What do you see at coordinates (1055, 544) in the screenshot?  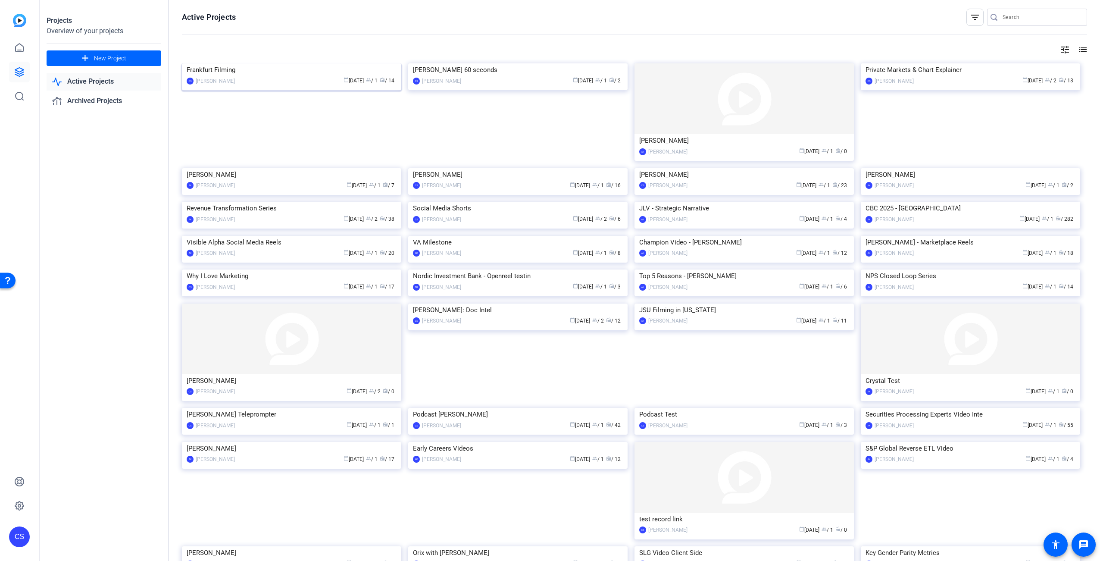 I see `mat-icon: accessibility` at bounding box center [1055, 544].